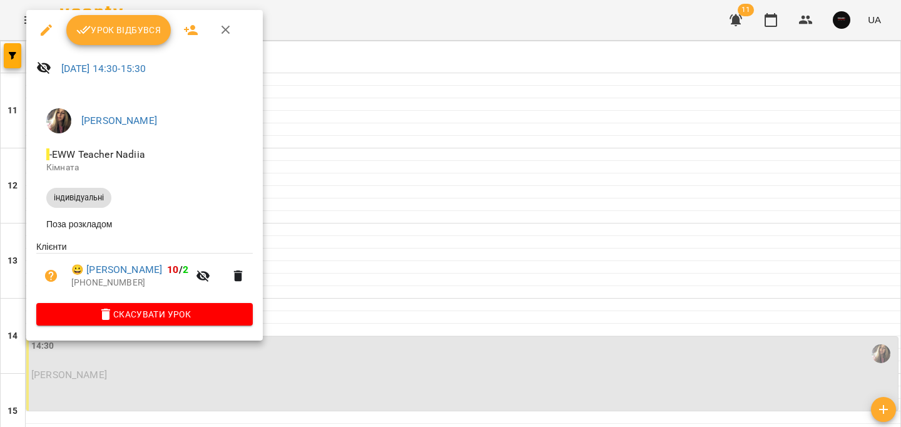 The image size is (901, 427). What do you see at coordinates (145, 272) in the screenshot?
I see `ul: Клієнти` at bounding box center [145, 272].